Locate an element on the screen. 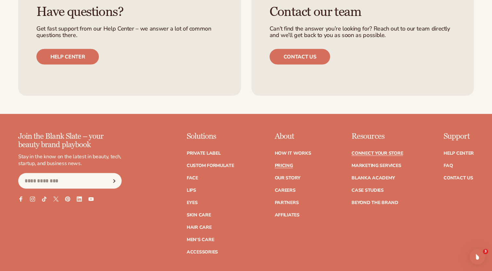  a: Partners is located at coordinates (286, 203).